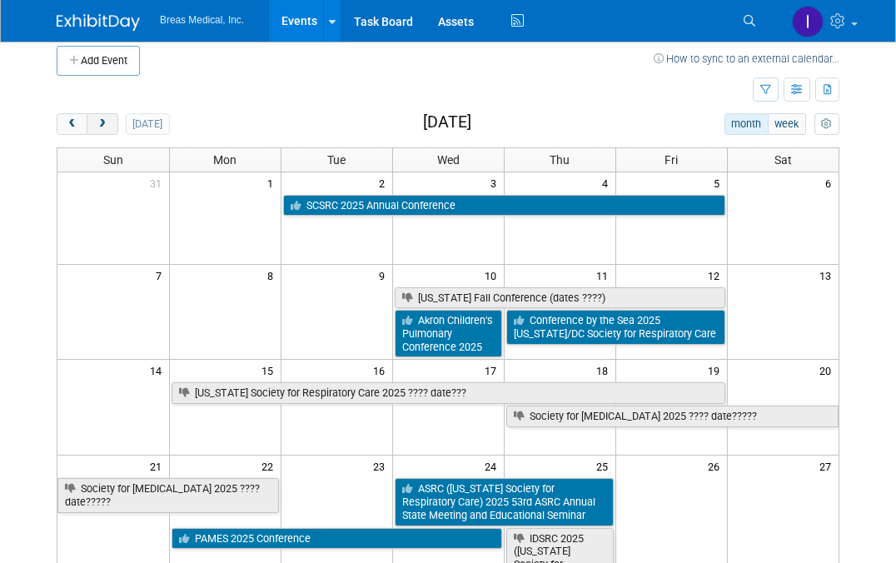 The height and width of the screenshot is (563, 896). I want to click on span: 3, so click(496, 182).